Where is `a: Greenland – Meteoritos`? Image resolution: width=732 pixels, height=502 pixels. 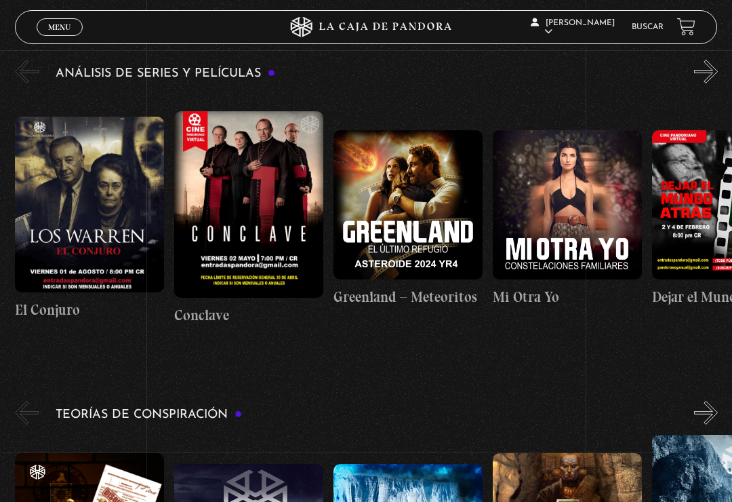
a: Greenland – Meteoritos is located at coordinates (408, 218).